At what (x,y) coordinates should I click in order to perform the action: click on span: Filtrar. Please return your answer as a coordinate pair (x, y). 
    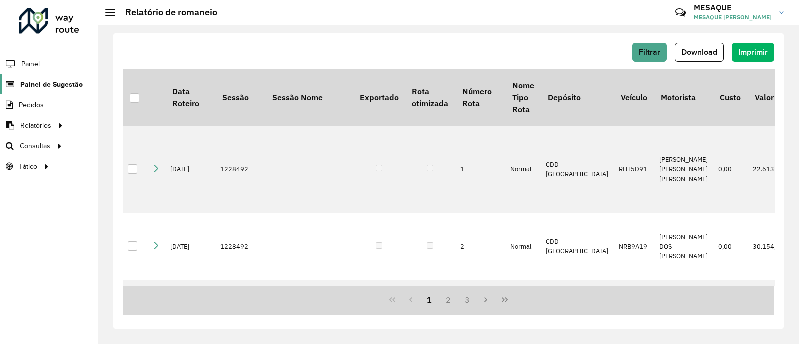
    Looking at the image, I should click on (650, 52).